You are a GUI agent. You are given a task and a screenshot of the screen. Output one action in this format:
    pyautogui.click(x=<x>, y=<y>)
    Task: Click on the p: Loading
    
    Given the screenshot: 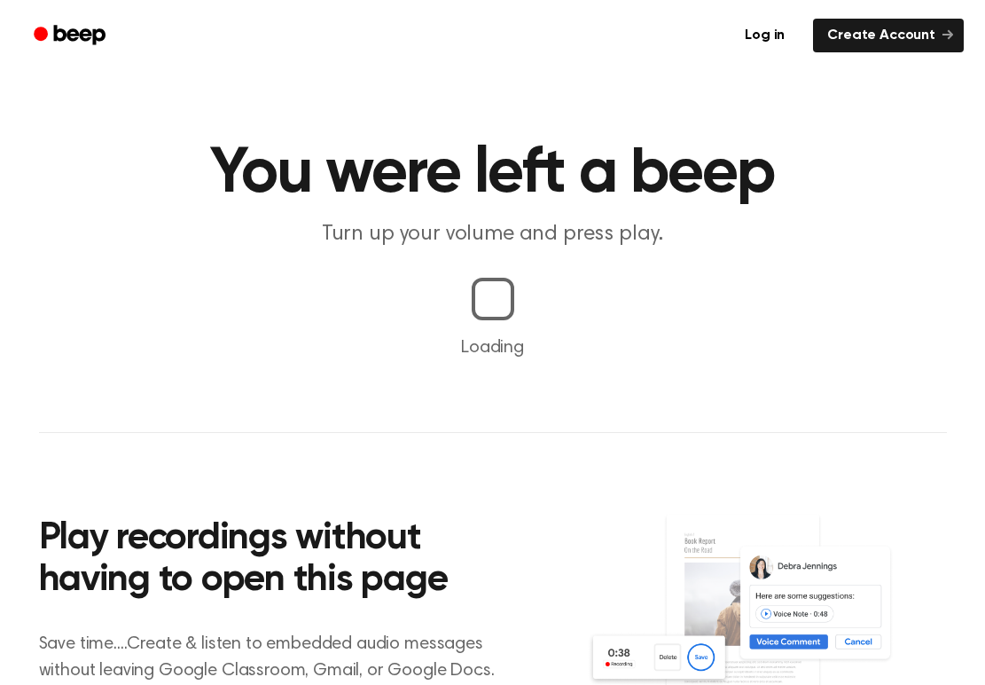 What is the action you would take?
    pyautogui.click(x=492, y=348)
    